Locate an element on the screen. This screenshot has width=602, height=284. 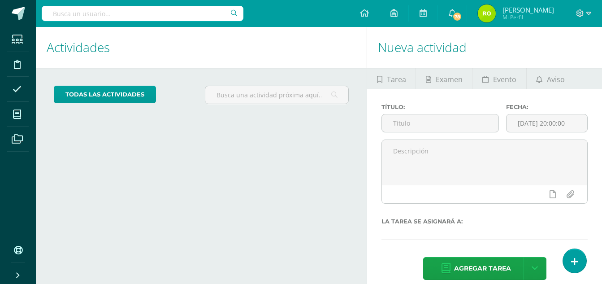
span: Mi Perfil is located at coordinates (528, 17).